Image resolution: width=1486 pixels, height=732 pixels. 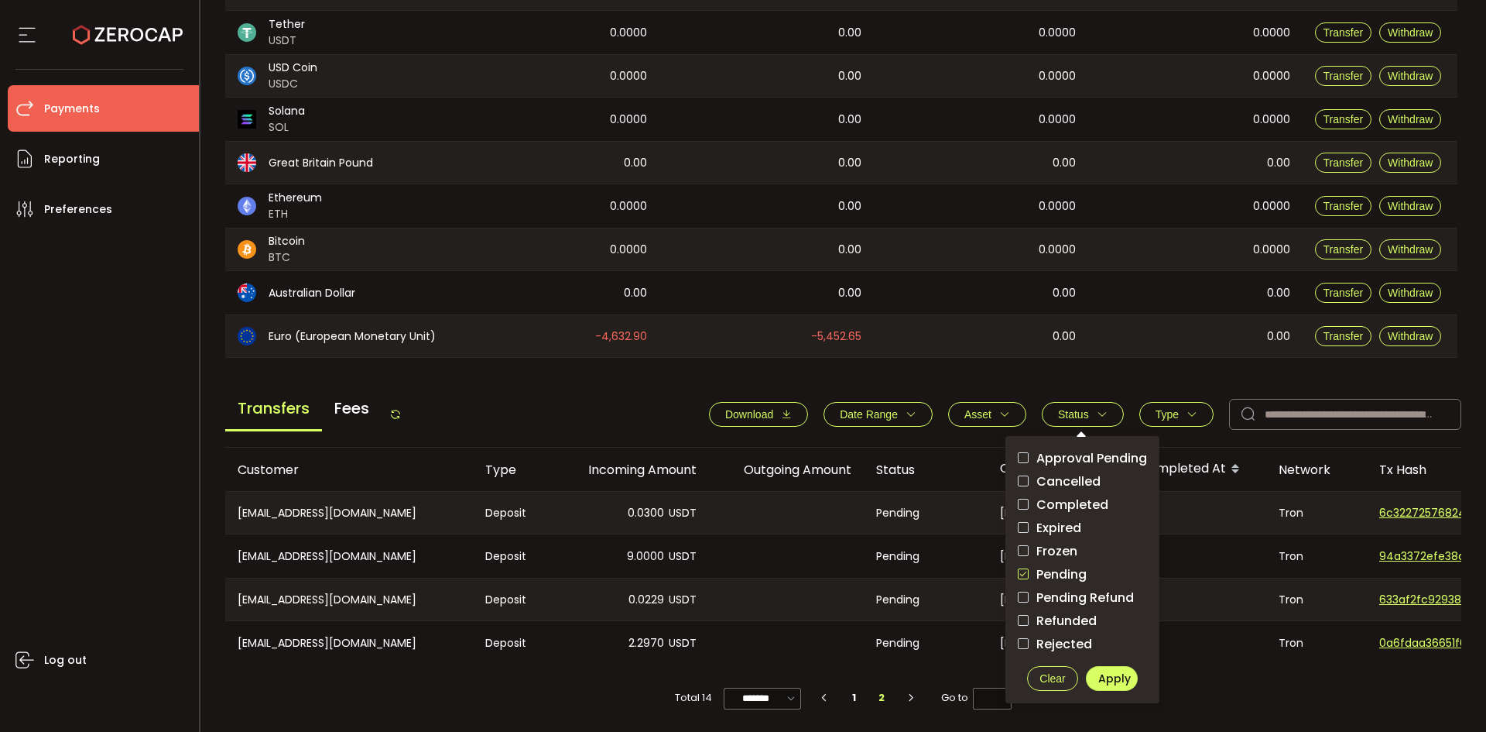 What do you see at coordinates (513, 513) in the screenshot?
I see `div: Deposit` at bounding box center [513, 513].